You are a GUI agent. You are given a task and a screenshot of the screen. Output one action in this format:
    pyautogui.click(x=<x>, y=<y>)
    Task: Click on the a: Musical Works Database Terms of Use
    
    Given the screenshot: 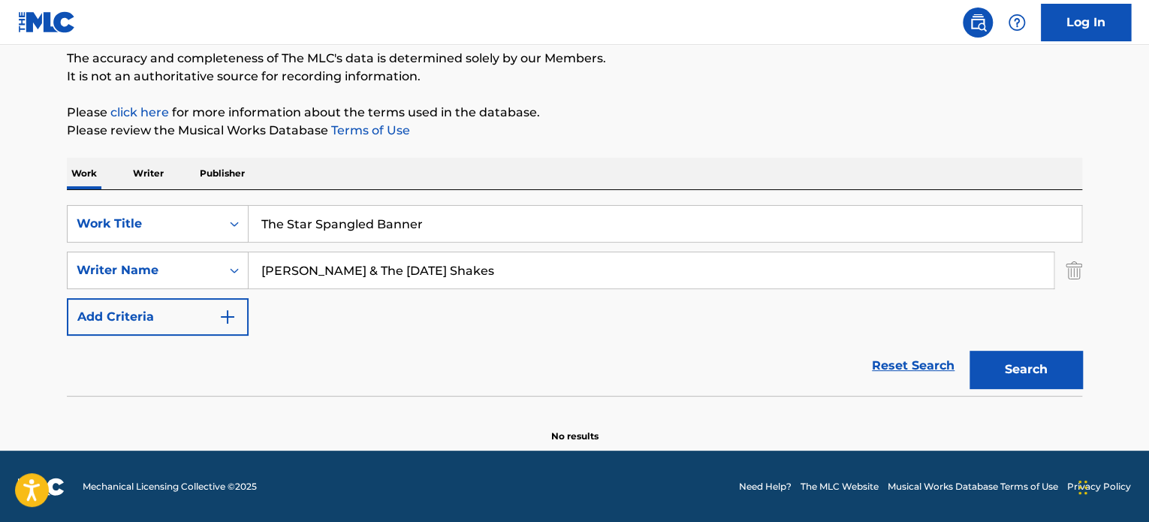 What is the action you would take?
    pyautogui.click(x=972, y=487)
    